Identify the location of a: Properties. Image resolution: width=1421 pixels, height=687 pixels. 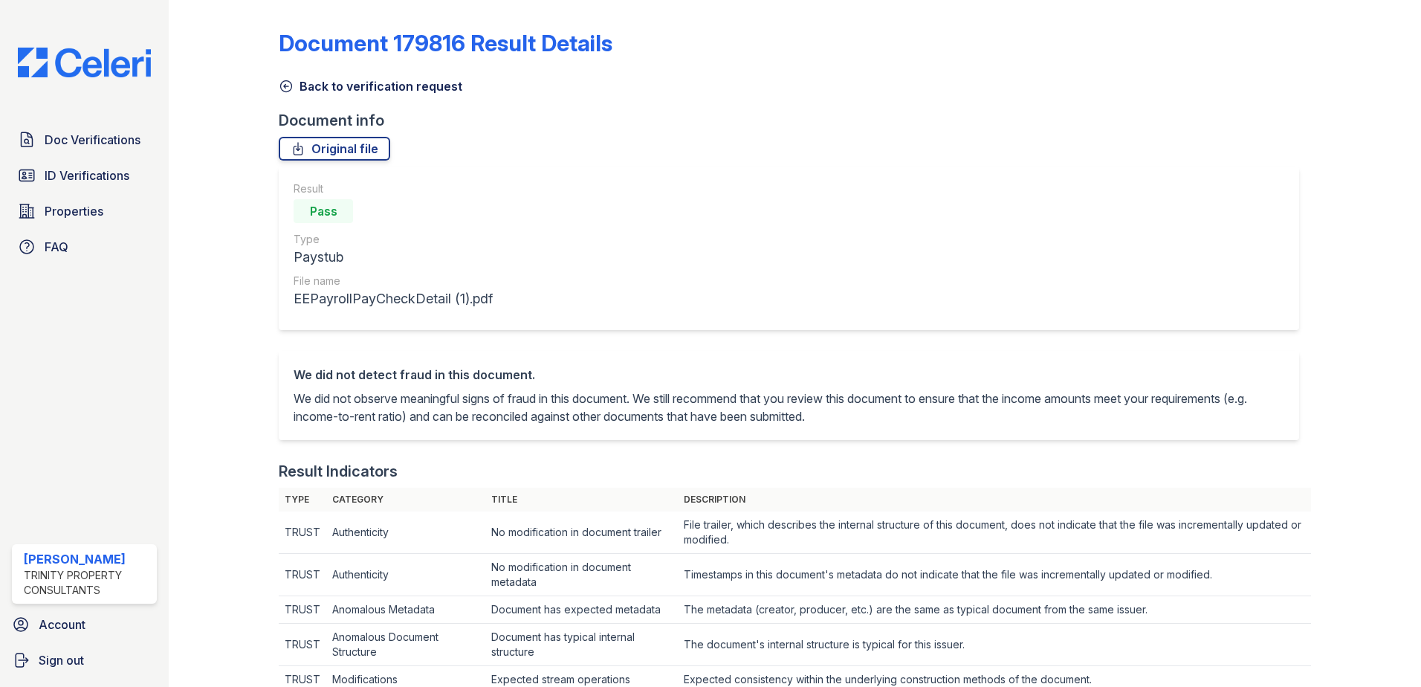
(84, 211).